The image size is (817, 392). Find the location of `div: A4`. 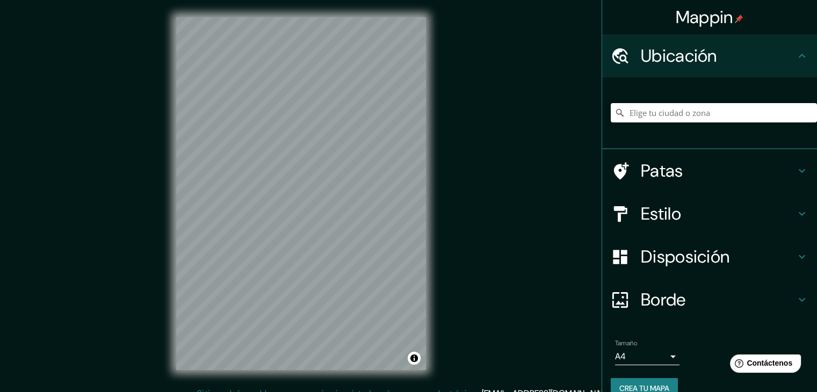

div: A4 is located at coordinates (647, 356).